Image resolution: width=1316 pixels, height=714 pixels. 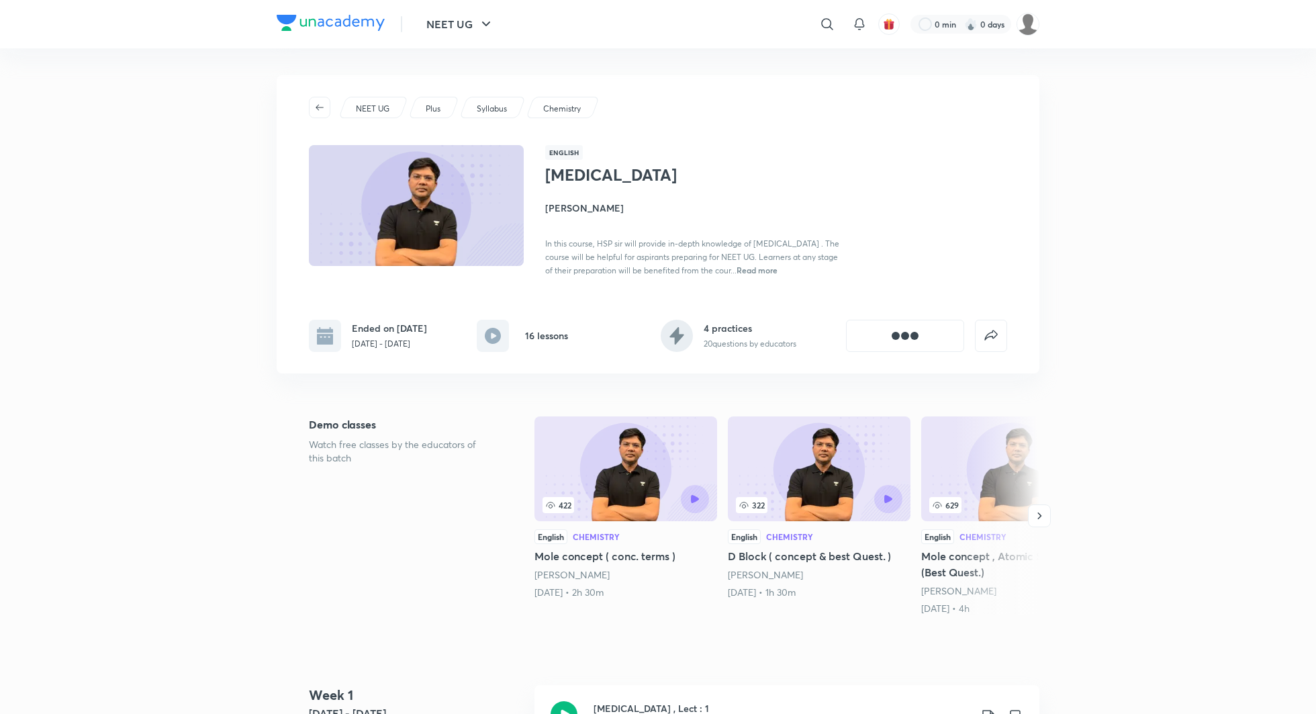 What do you see at coordinates (562, 109) in the screenshot?
I see `p: Chemistry` at bounding box center [562, 109].